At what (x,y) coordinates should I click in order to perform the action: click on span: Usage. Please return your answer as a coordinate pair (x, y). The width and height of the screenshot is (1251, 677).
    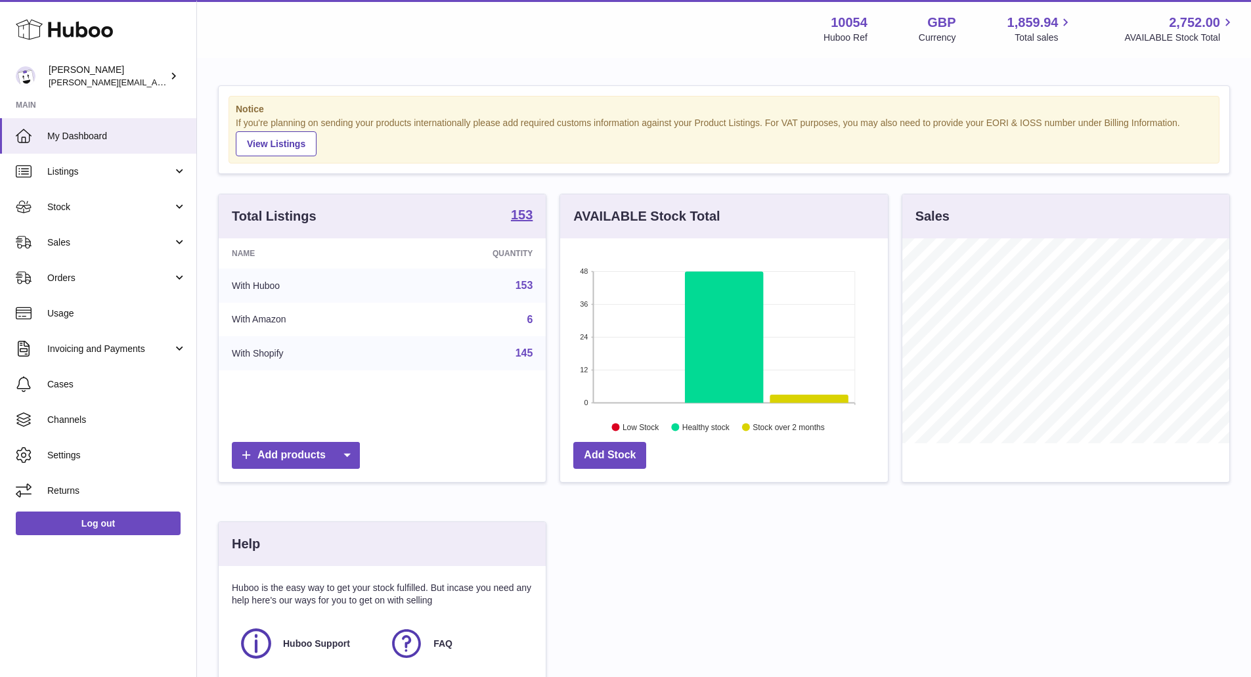
    Looking at the image, I should click on (117, 313).